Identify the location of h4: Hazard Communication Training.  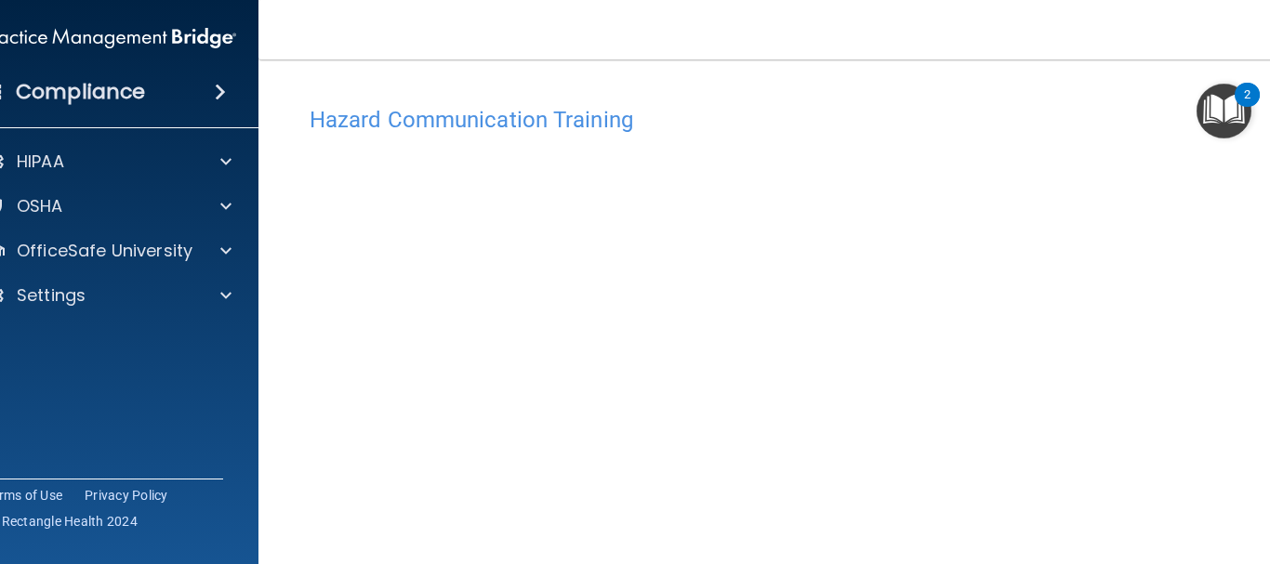
(783, 120).